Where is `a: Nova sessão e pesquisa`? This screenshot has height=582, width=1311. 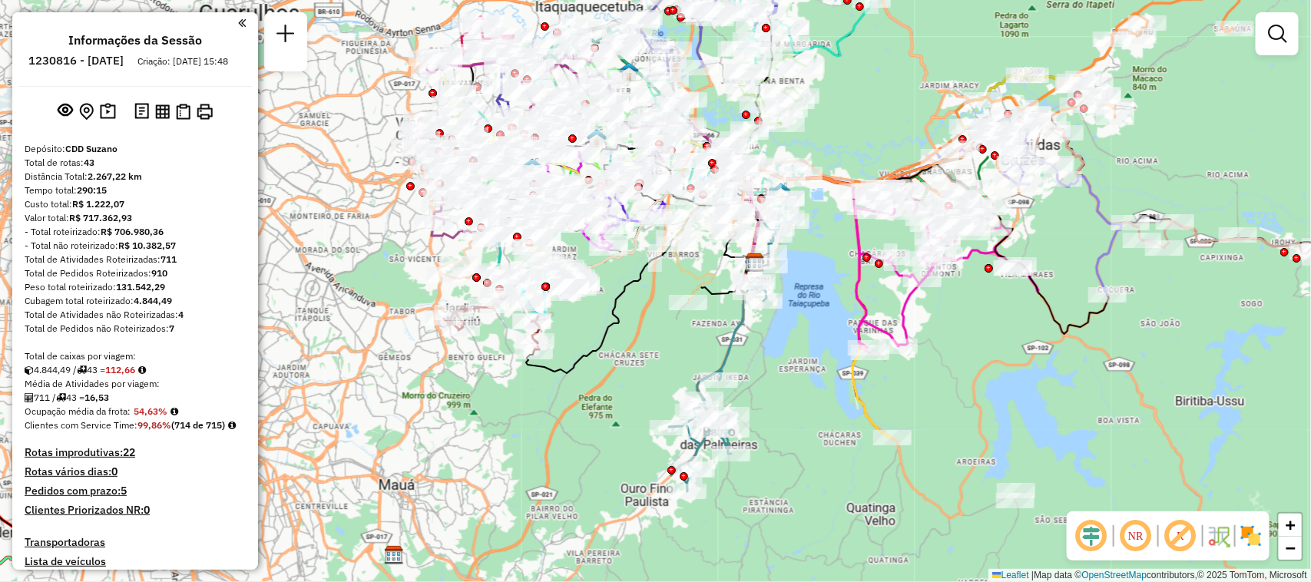
a: Nova sessão e pesquisa is located at coordinates (286, 35).